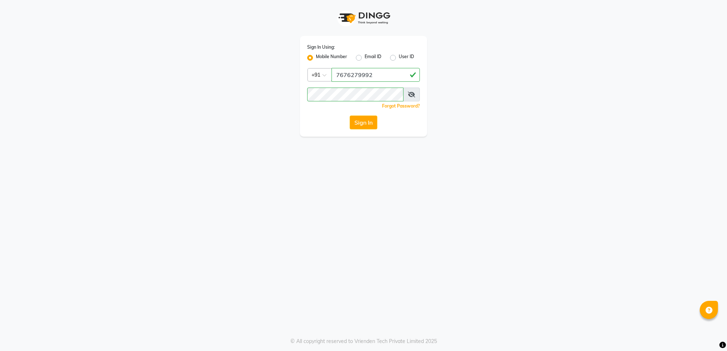 The image size is (727, 351). Describe the element at coordinates (401, 106) in the screenshot. I see `a: Forgot Password?` at that location.